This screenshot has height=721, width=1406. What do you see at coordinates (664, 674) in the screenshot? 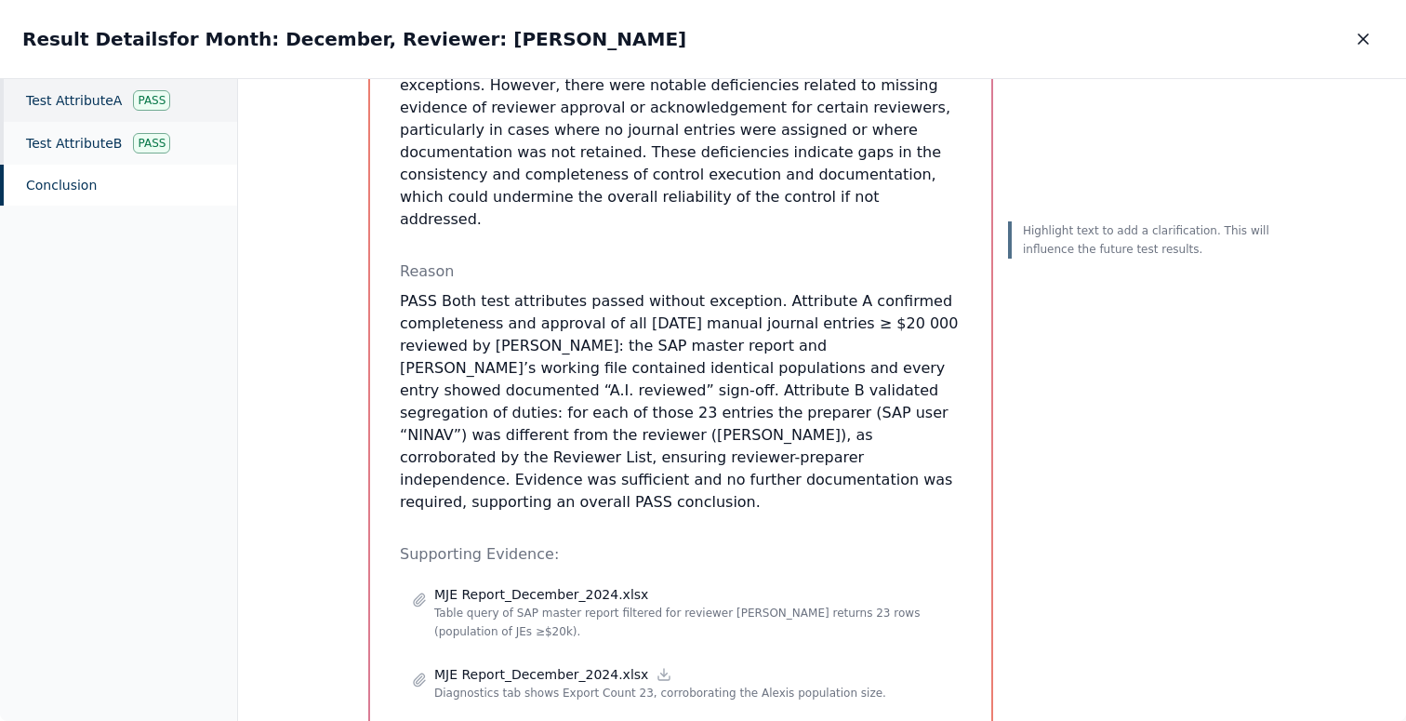
I see `a: Download file` at bounding box center [664, 674].